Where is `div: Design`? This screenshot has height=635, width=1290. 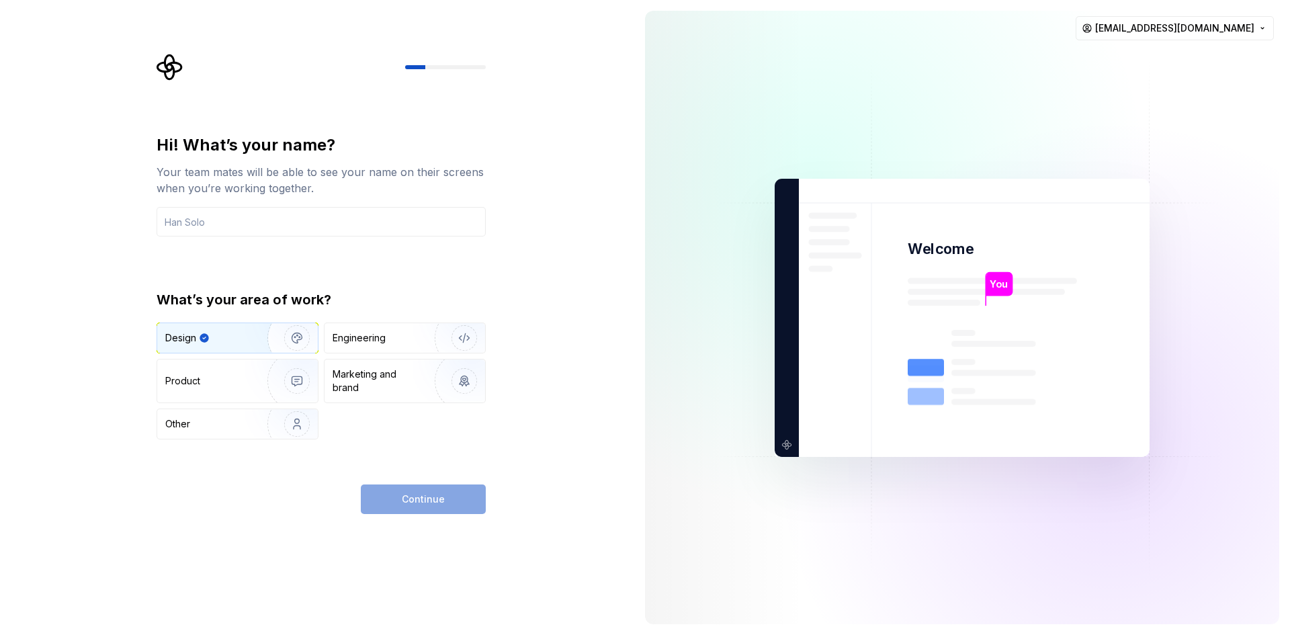
div: Design is located at coordinates (181, 338).